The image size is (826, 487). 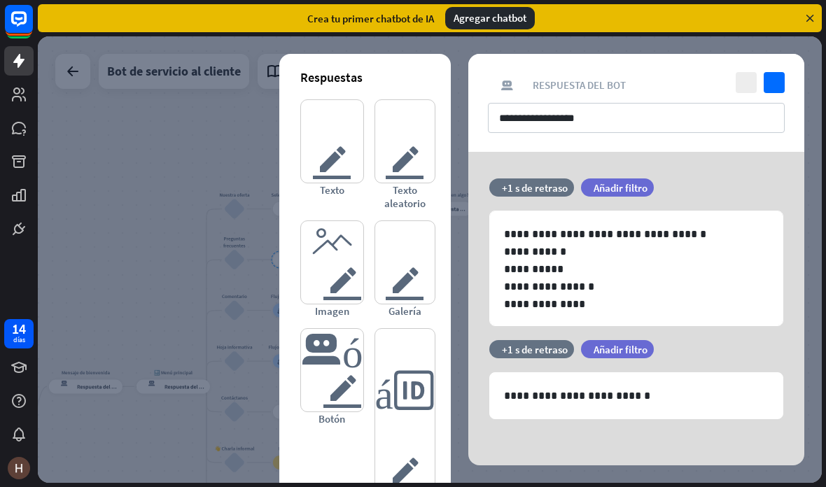 I want to click on font: 14, so click(x=19, y=328).